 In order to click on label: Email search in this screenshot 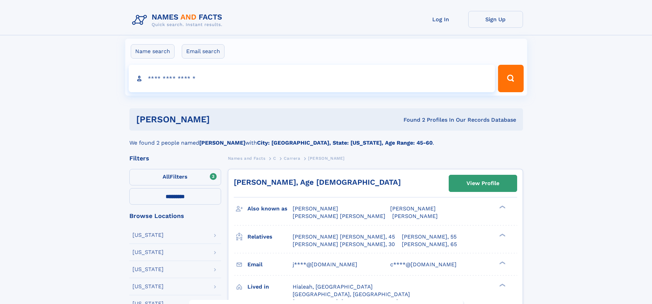, I will do `click(203, 51)`.